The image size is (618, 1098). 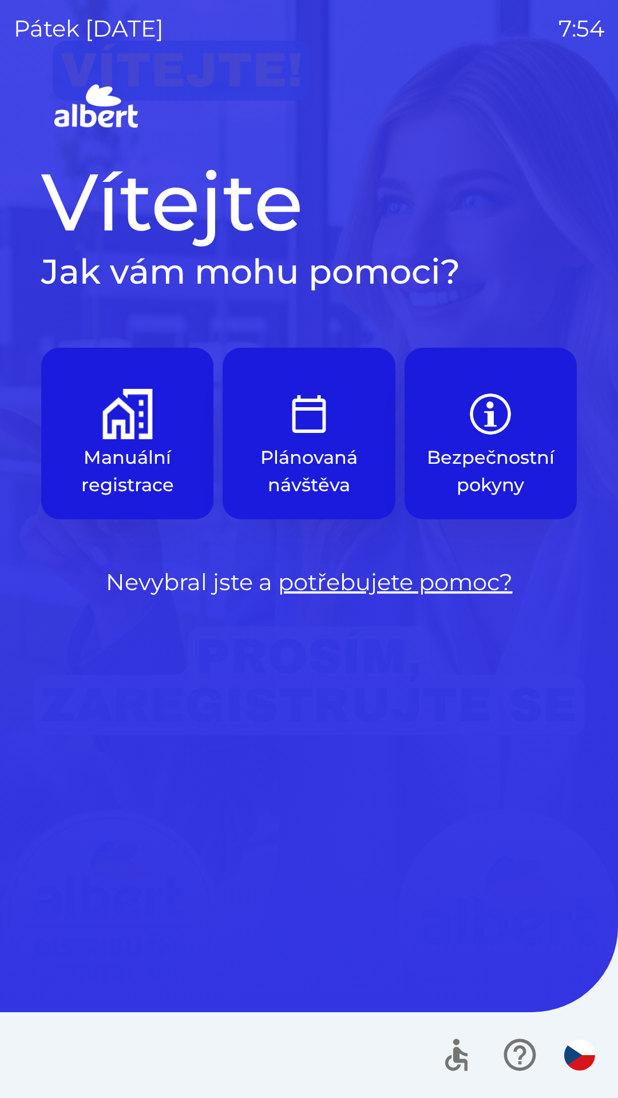 I want to click on button: Plánovaná návštěva, so click(x=308, y=434).